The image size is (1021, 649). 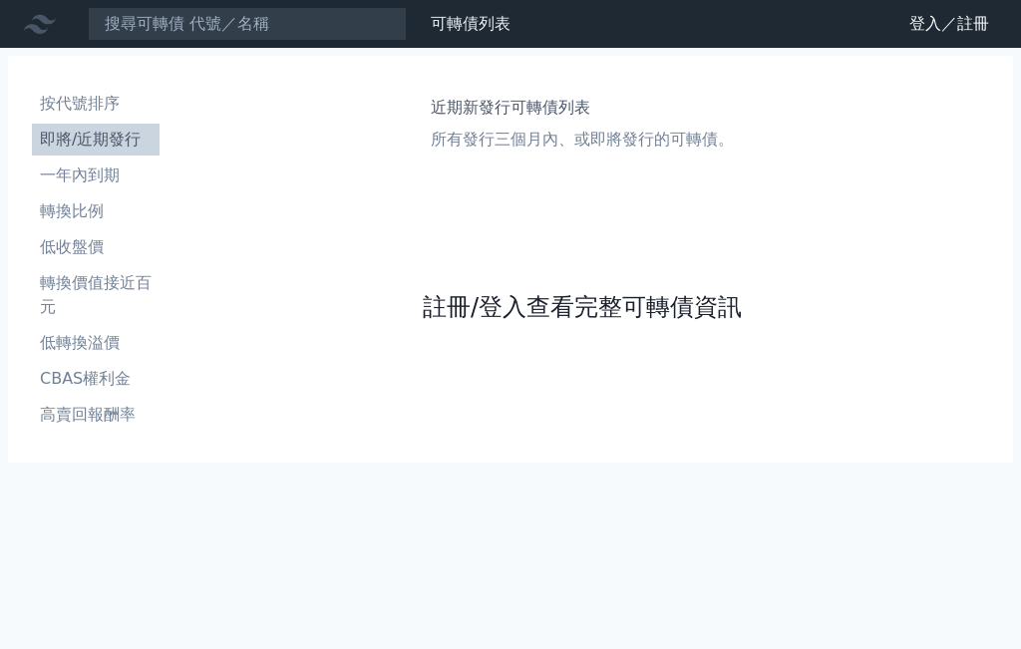 I want to click on li: 高賣回報酬率, so click(x=96, y=415).